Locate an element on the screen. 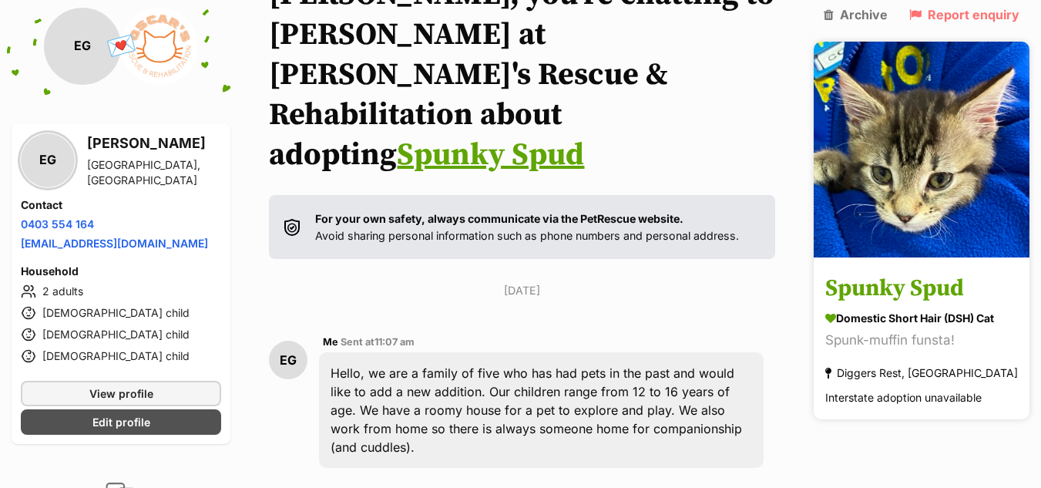  span: 11:07 am is located at coordinates (395, 341).